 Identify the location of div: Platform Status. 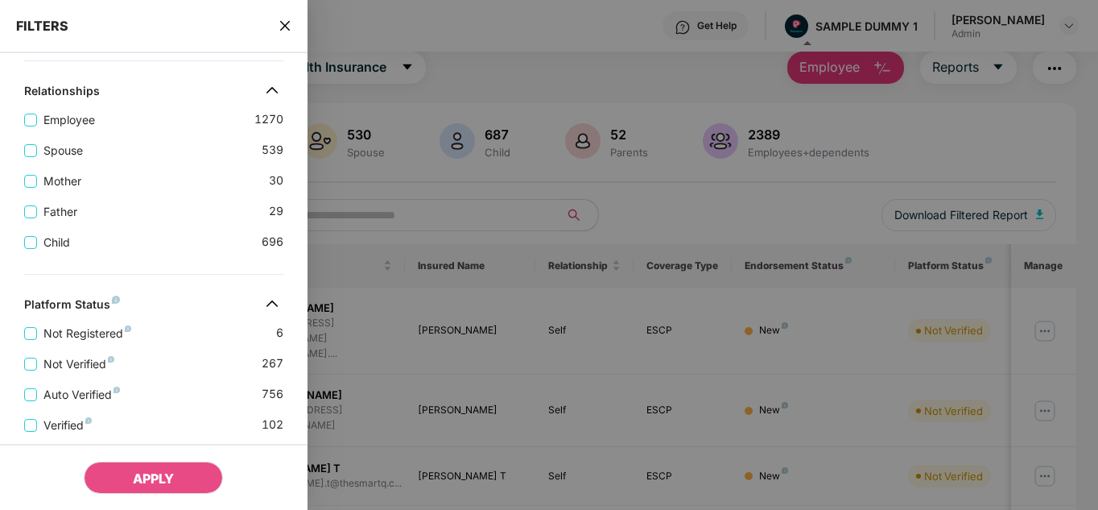
(72, 307).